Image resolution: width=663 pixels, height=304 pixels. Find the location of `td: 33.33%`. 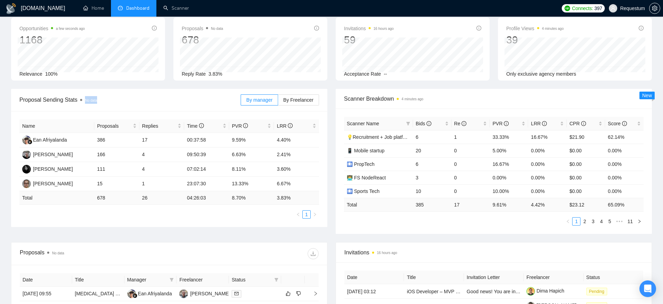

td: 33.33% is located at coordinates (509, 137).